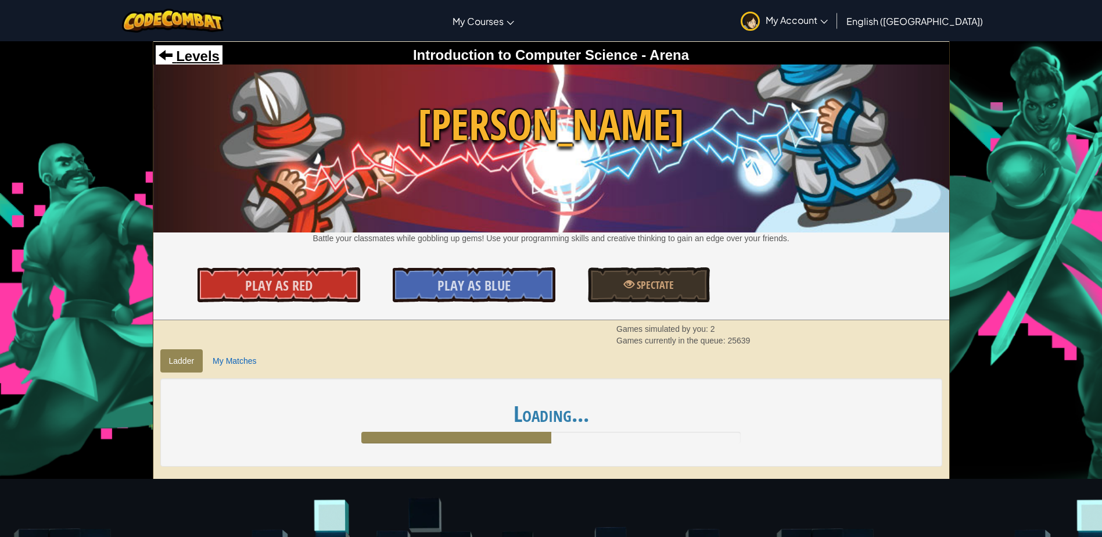 The width and height of the screenshot is (1102, 537). What do you see at coordinates (196, 56) in the screenshot?
I see `span: Levels` at bounding box center [196, 56].